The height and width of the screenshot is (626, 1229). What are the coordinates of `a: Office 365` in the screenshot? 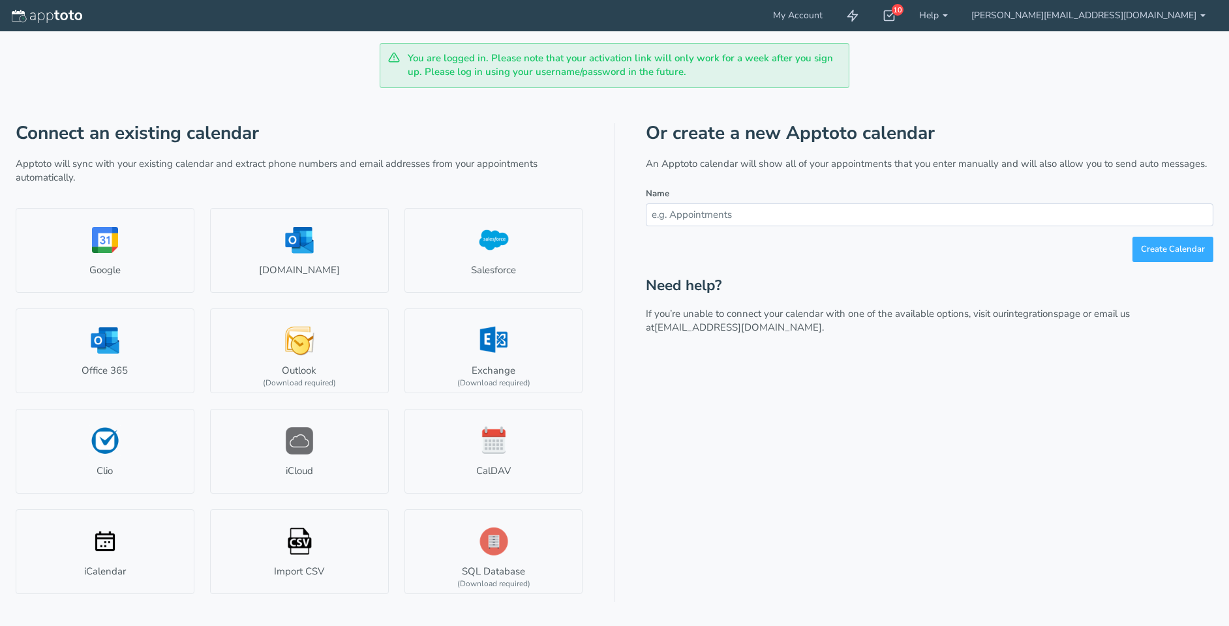 It's located at (105, 351).